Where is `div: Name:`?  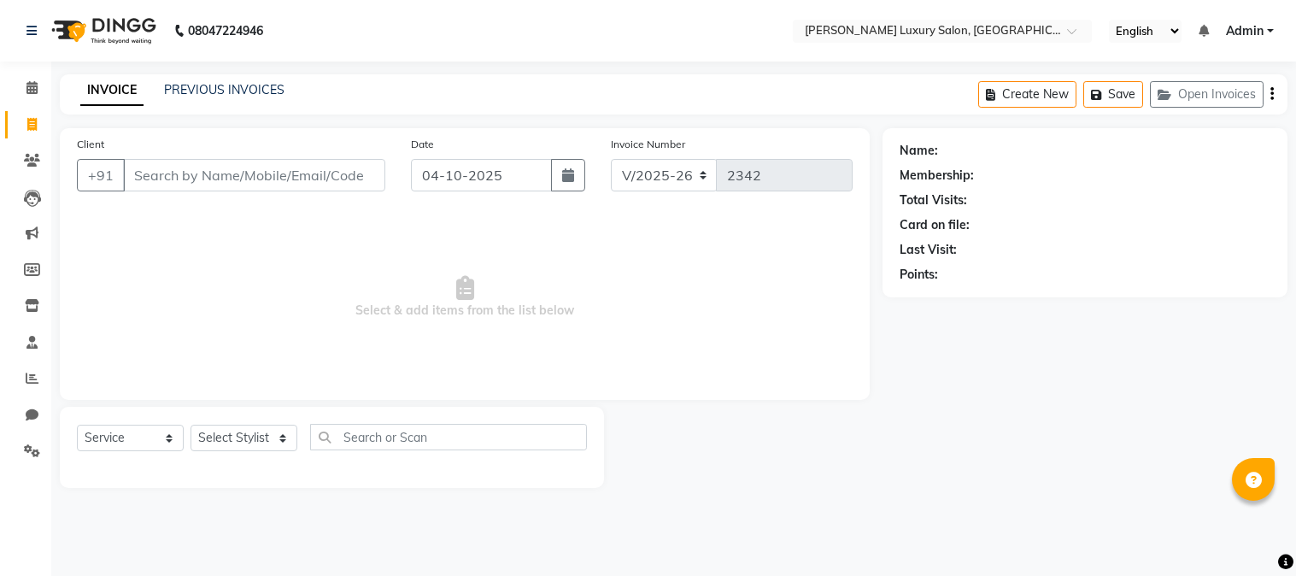 div: Name: is located at coordinates (919, 150).